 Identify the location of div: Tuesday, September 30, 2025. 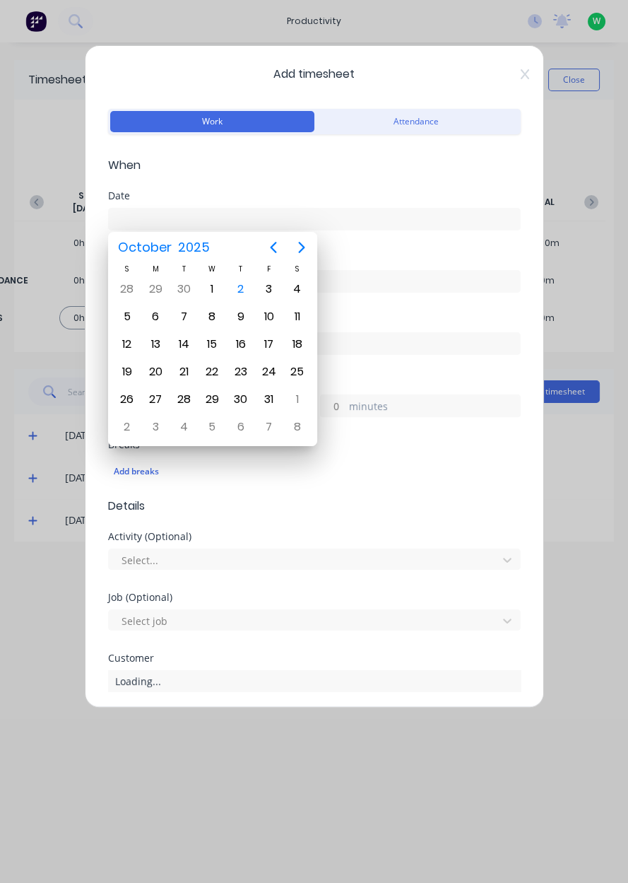
(184, 289).